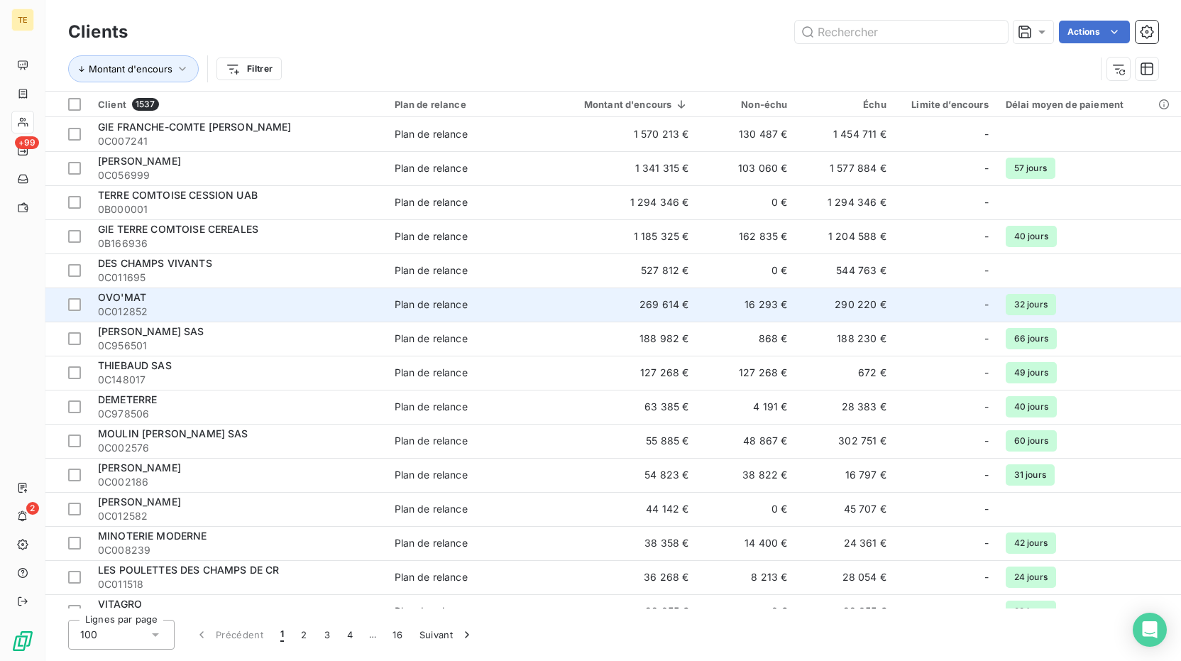 The width and height of the screenshot is (1181, 661). What do you see at coordinates (398, 635) in the screenshot?
I see `button: 16` at bounding box center [398, 635].